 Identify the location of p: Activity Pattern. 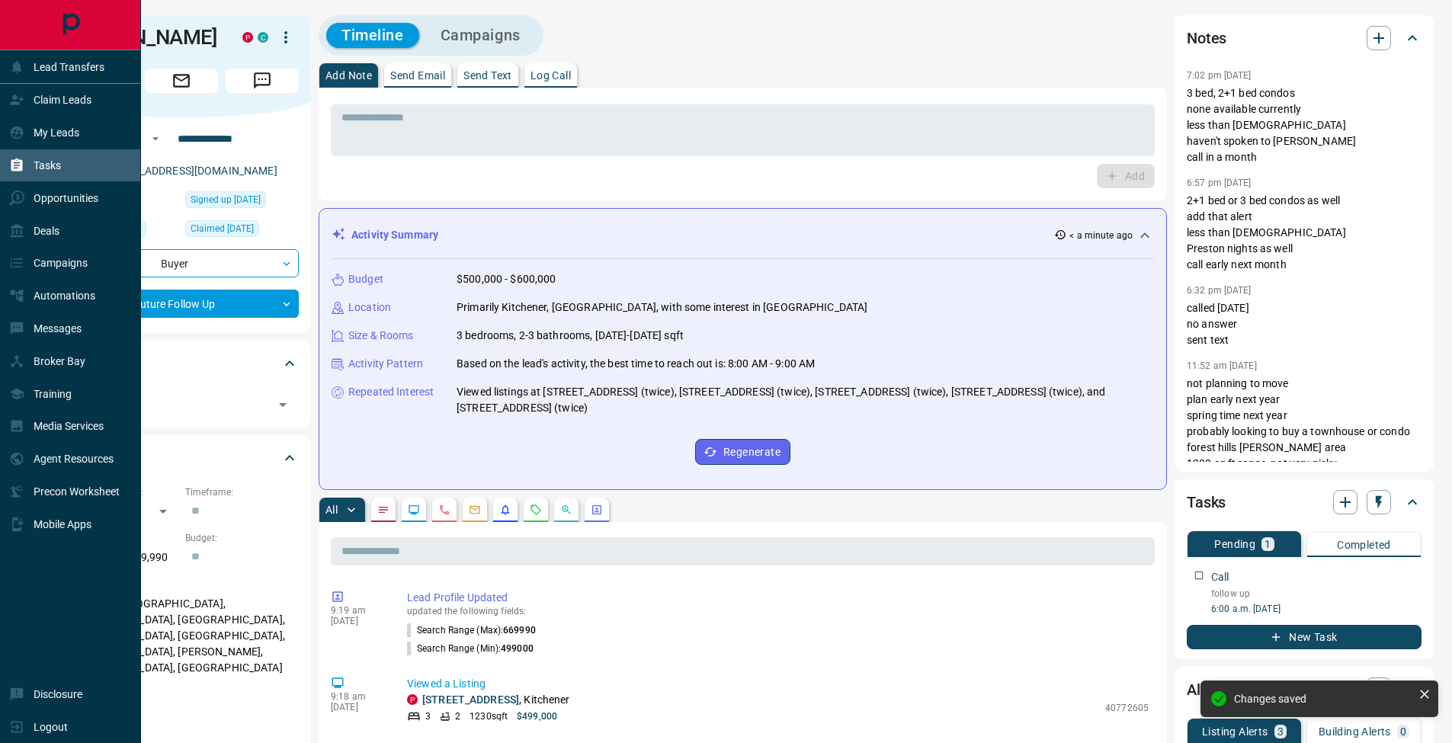
(386, 363).